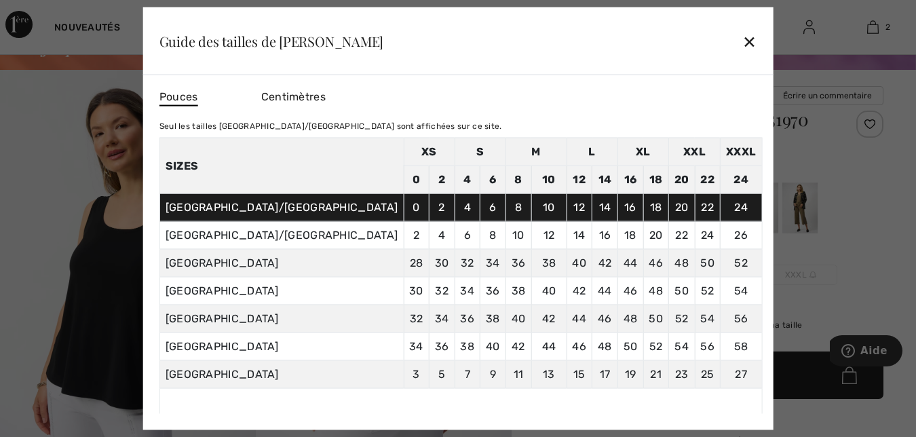 The height and width of the screenshot is (437, 916). I want to click on td: S, so click(480, 151).